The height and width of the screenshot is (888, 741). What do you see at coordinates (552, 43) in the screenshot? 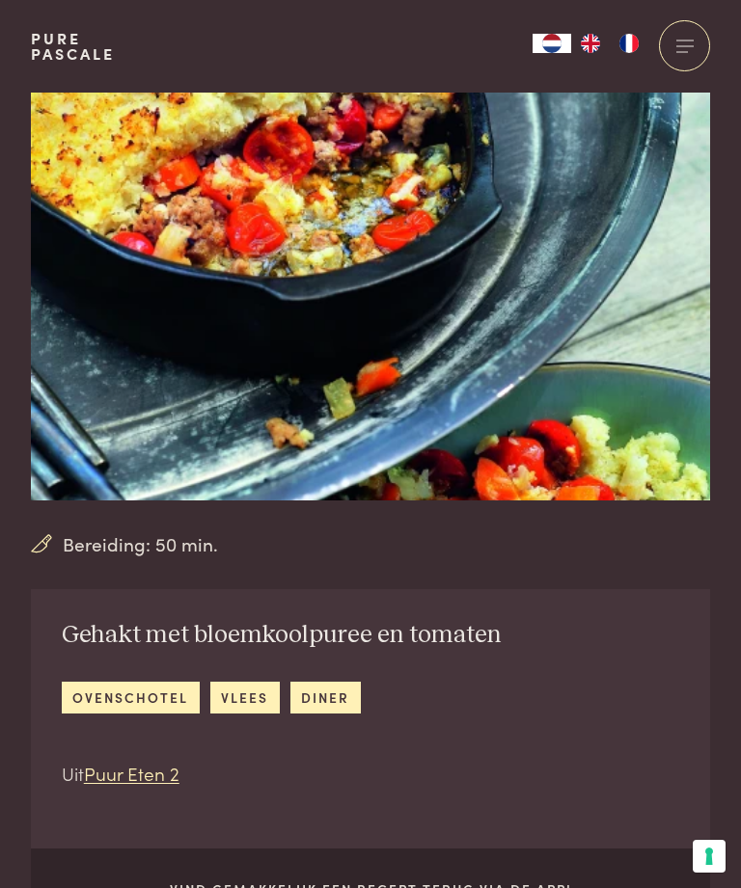
I see `a: NL` at bounding box center [552, 43].